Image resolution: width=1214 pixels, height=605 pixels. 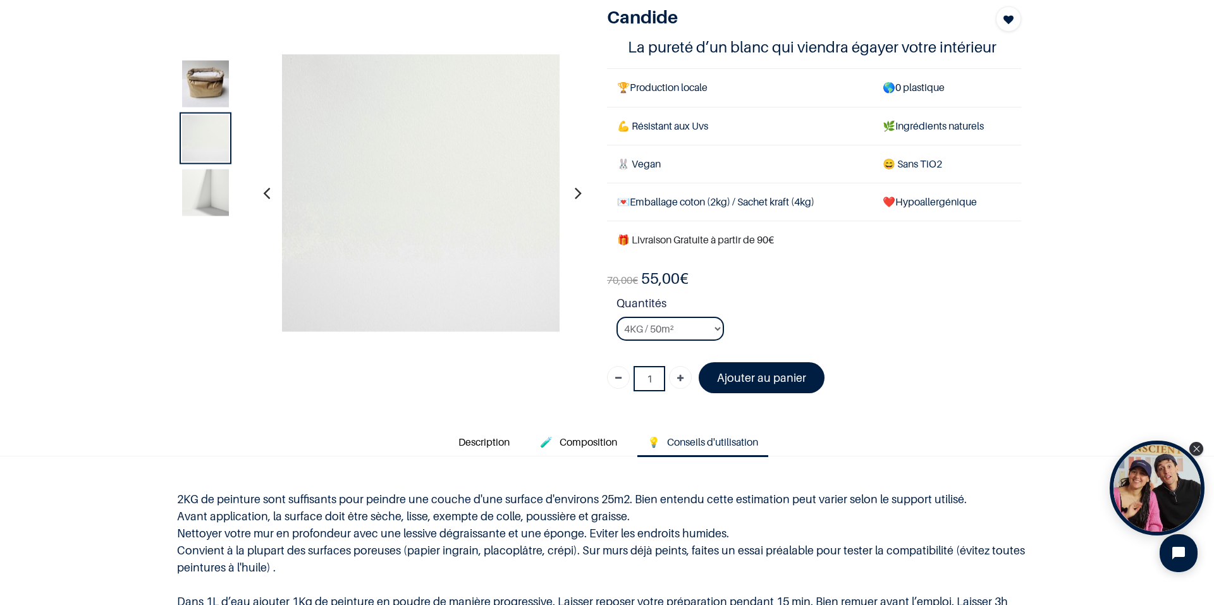 I want to click on a: Supprimer, so click(x=619, y=378).